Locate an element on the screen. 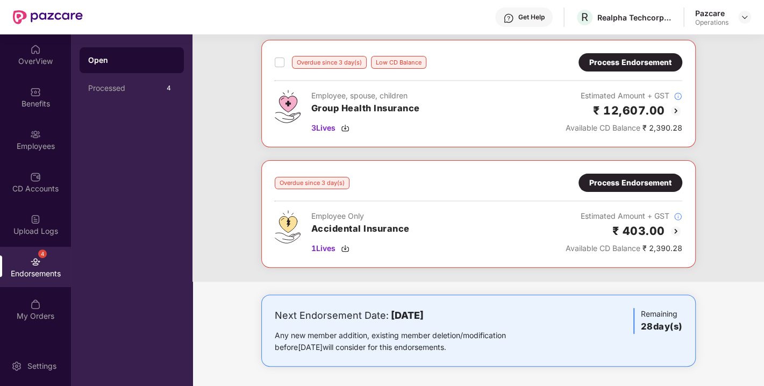 This screenshot has width=764, height=386. h3: Group Health Insurance is located at coordinates (366, 109).